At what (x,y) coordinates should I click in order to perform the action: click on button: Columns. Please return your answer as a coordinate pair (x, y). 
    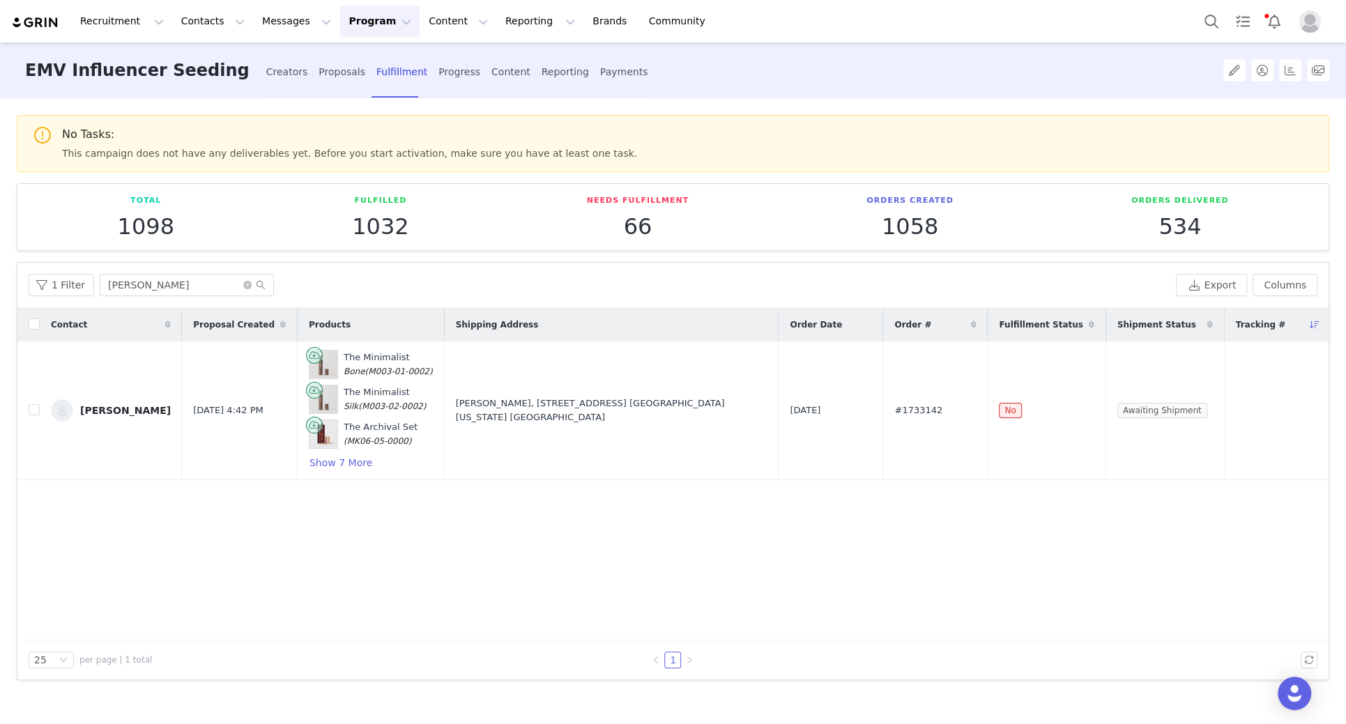
    Looking at the image, I should click on (1284, 285).